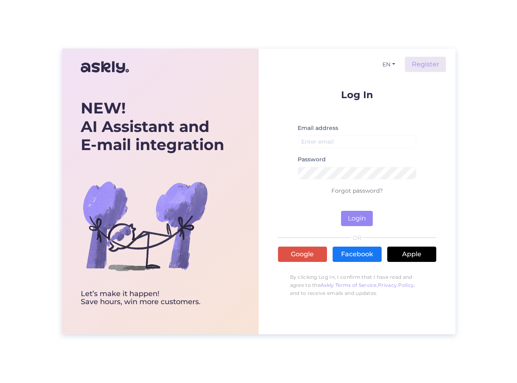  Describe the element at coordinates (105, 67) in the screenshot. I see `img: Askly` at that location.